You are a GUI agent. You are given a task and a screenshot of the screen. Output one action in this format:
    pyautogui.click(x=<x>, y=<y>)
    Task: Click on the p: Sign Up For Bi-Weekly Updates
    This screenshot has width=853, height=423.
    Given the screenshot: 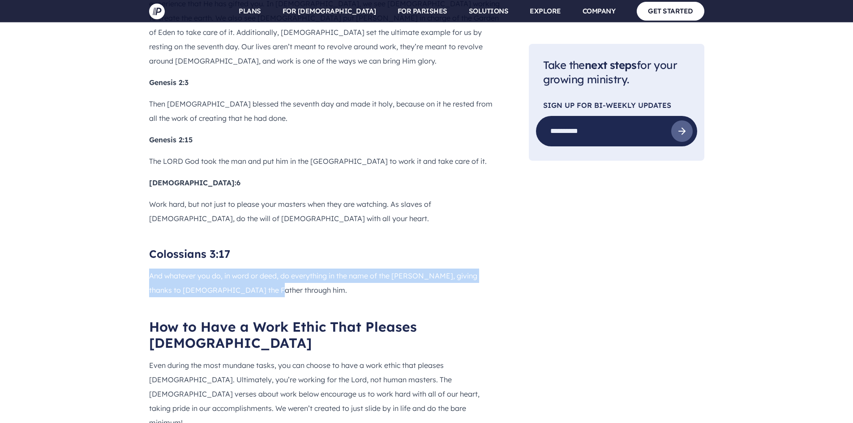 What is the action you would take?
    pyautogui.click(x=616, y=106)
    